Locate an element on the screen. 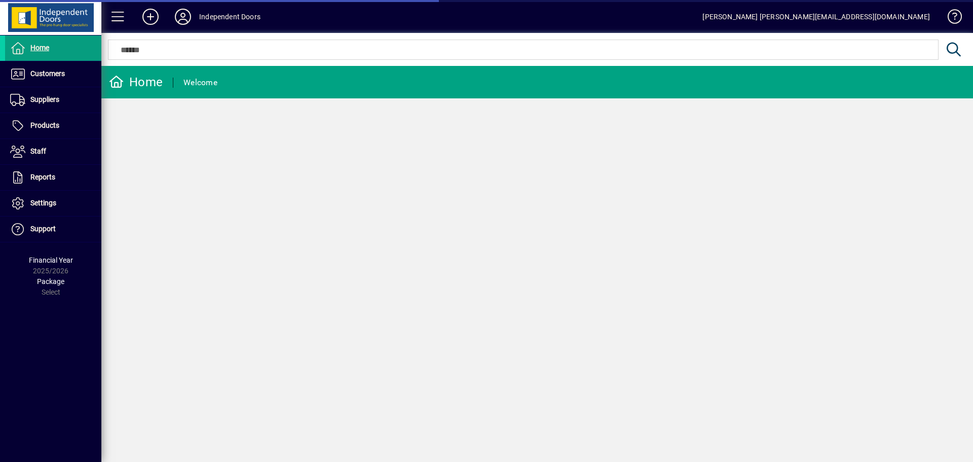  span: Home is located at coordinates (40, 48).